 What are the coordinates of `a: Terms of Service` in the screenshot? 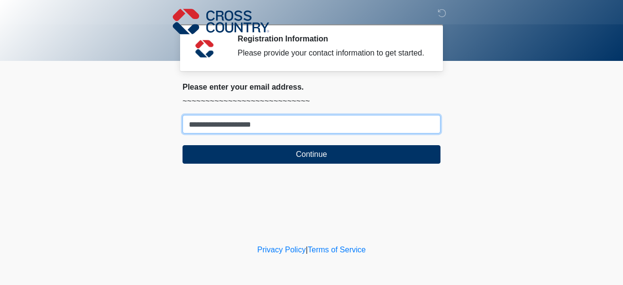 It's located at (336, 249).